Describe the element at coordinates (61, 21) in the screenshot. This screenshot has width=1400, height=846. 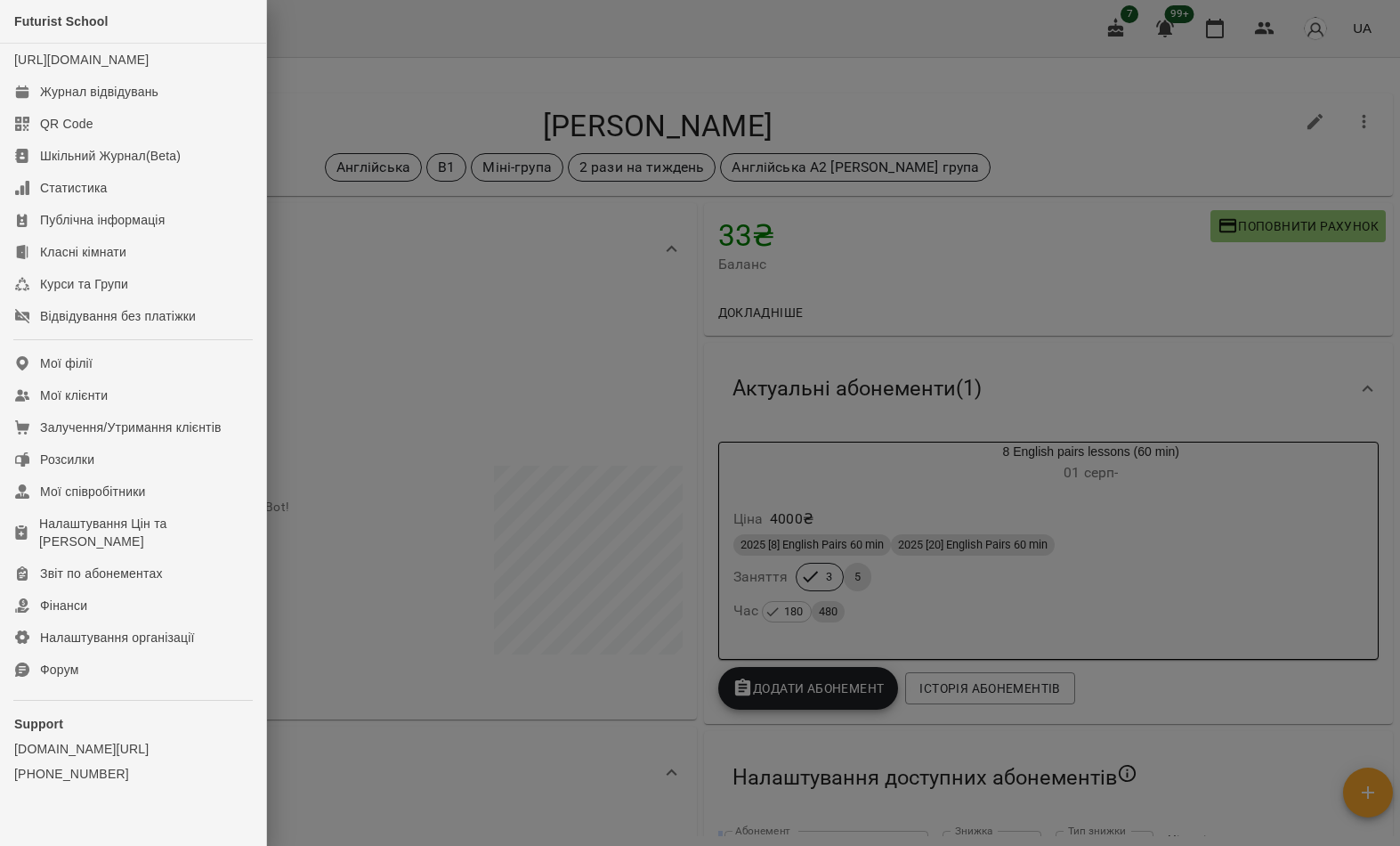
I see `span: Futurist School` at that location.